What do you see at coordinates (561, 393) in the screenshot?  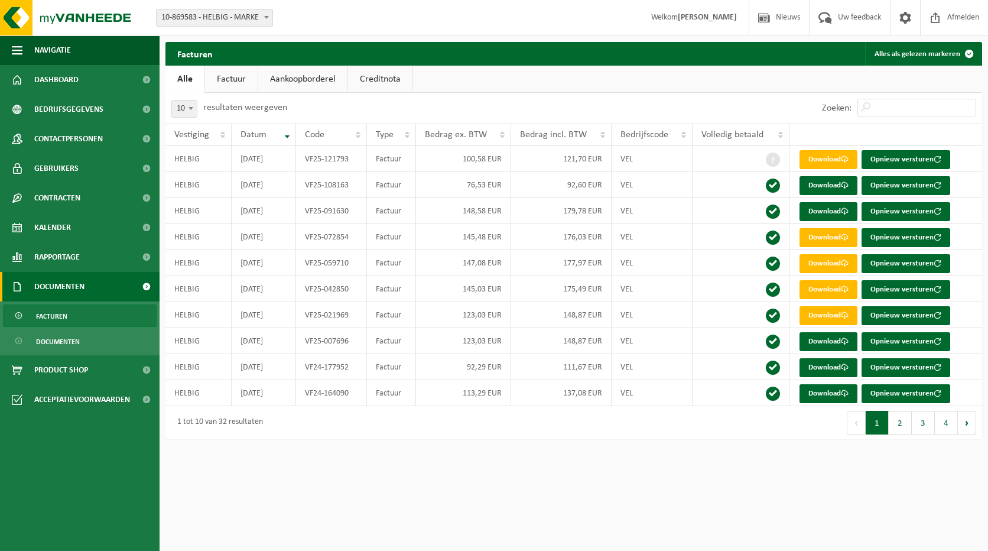 I see `td: 137,08 EUR` at bounding box center [561, 393].